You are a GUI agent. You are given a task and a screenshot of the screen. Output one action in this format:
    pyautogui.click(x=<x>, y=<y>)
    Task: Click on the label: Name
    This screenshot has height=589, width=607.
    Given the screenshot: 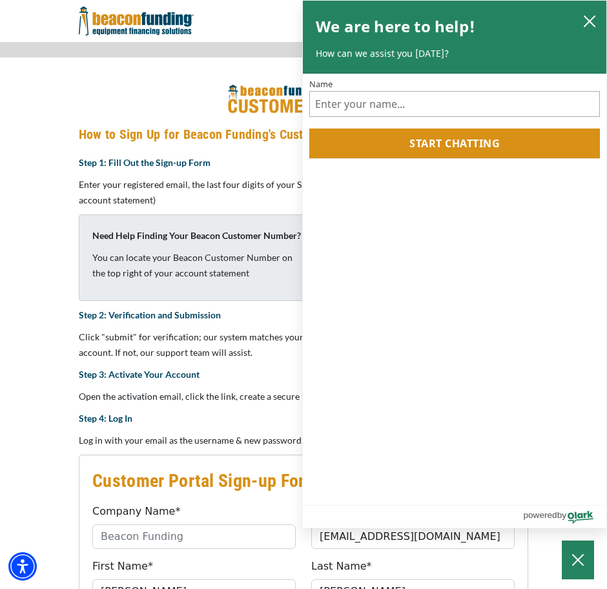 What is the action you would take?
    pyautogui.click(x=455, y=84)
    